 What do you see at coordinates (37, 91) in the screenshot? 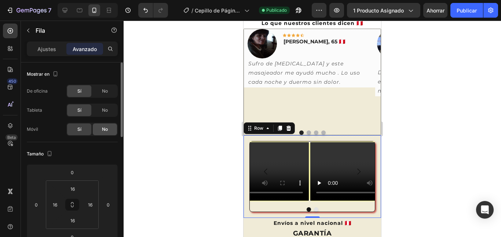
I see `font: De oficina` at bounding box center [37, 91].